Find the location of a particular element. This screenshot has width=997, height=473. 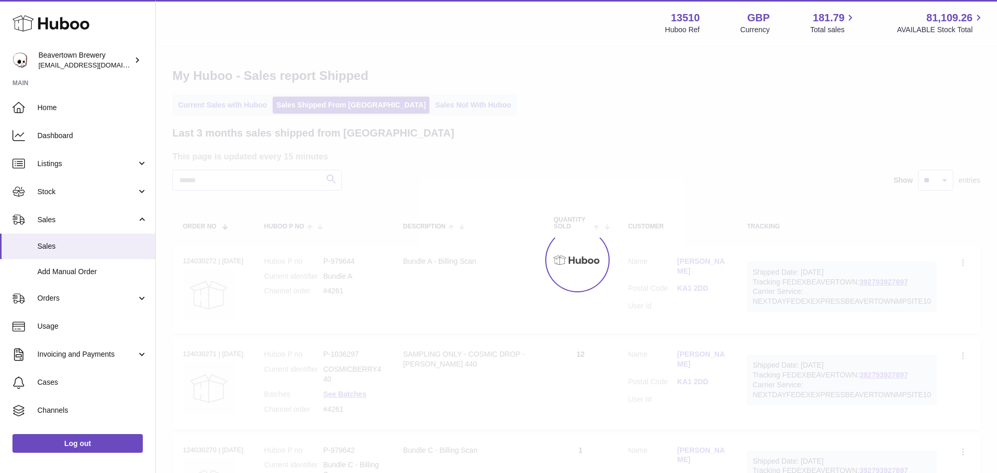

strong: GBP is located at coordinates (758, 18).